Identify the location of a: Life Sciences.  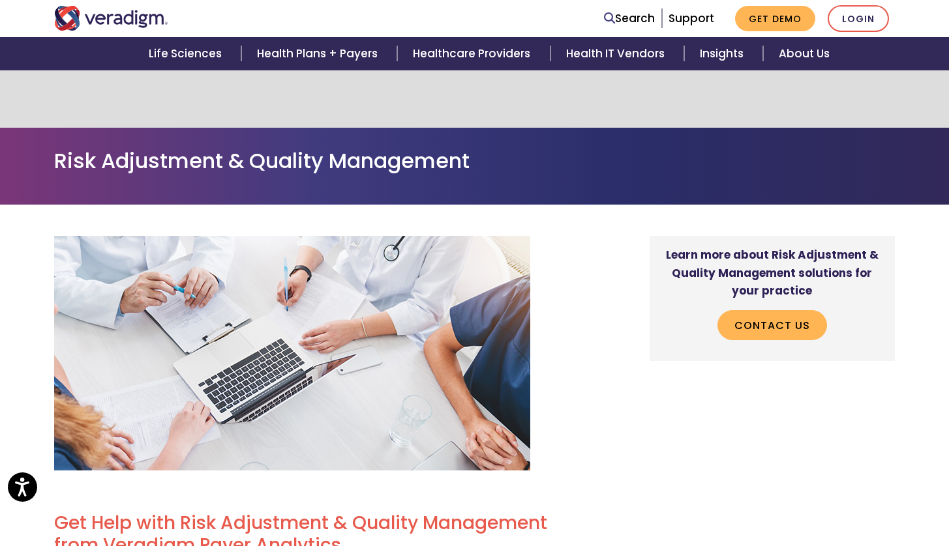
(187, 53).